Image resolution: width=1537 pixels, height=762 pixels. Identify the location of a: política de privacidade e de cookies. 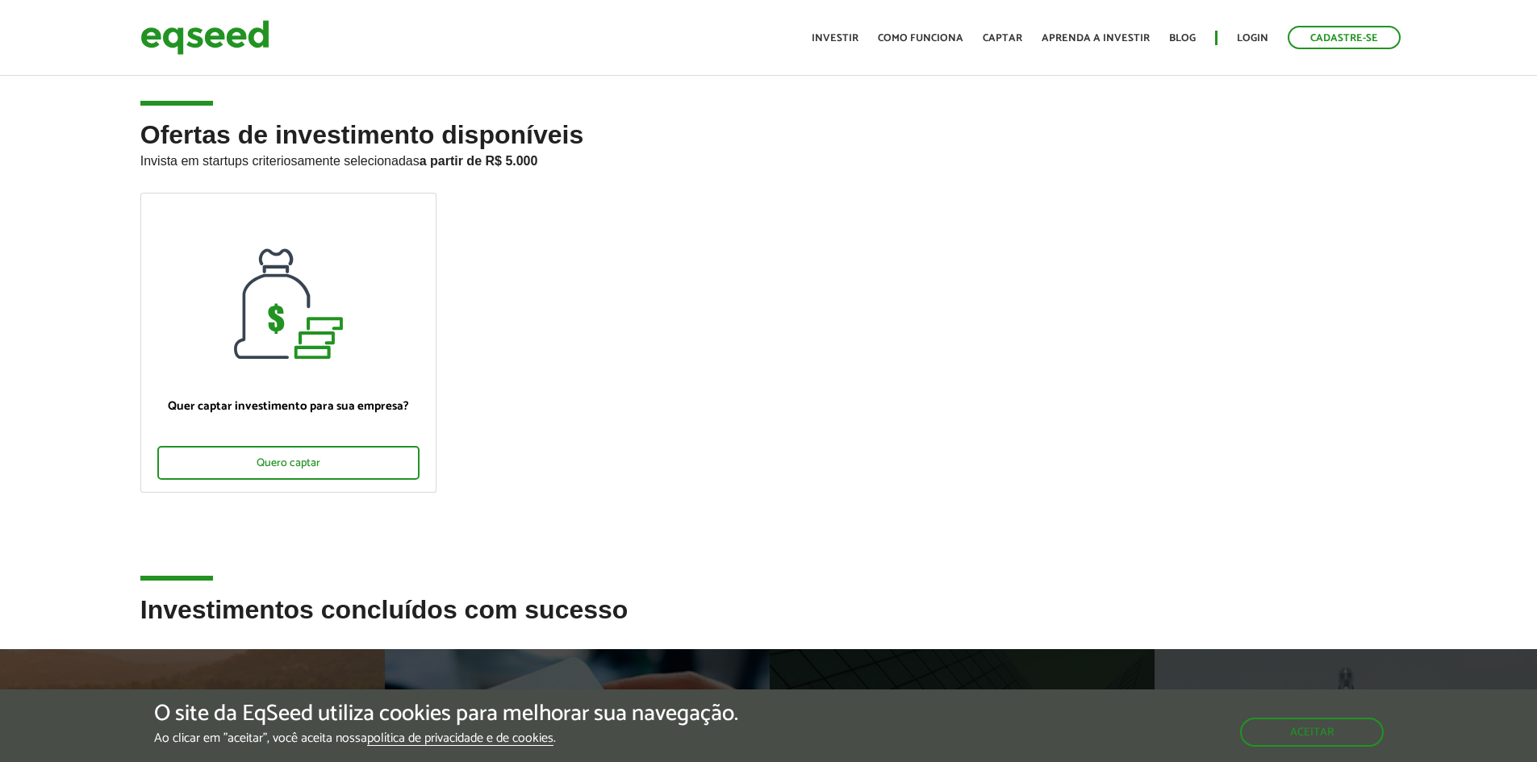
(460, 739).